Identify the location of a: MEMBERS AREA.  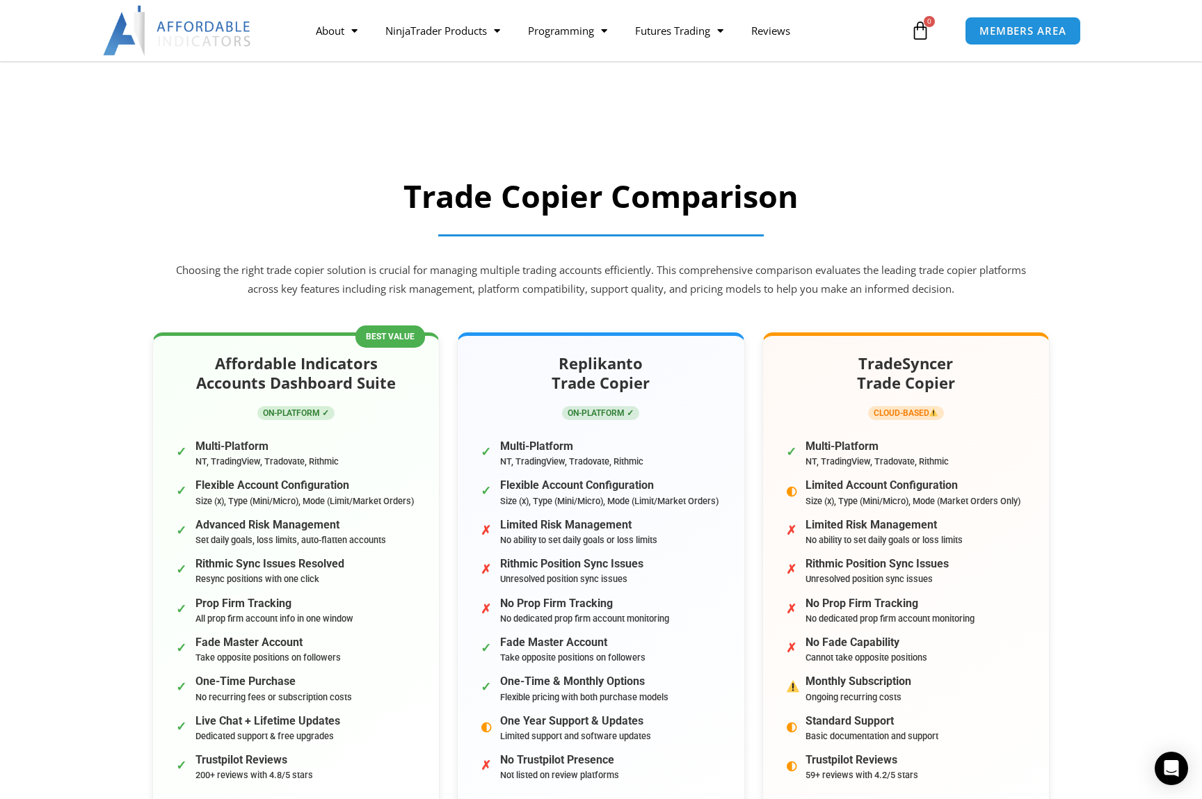
(1022, 31).